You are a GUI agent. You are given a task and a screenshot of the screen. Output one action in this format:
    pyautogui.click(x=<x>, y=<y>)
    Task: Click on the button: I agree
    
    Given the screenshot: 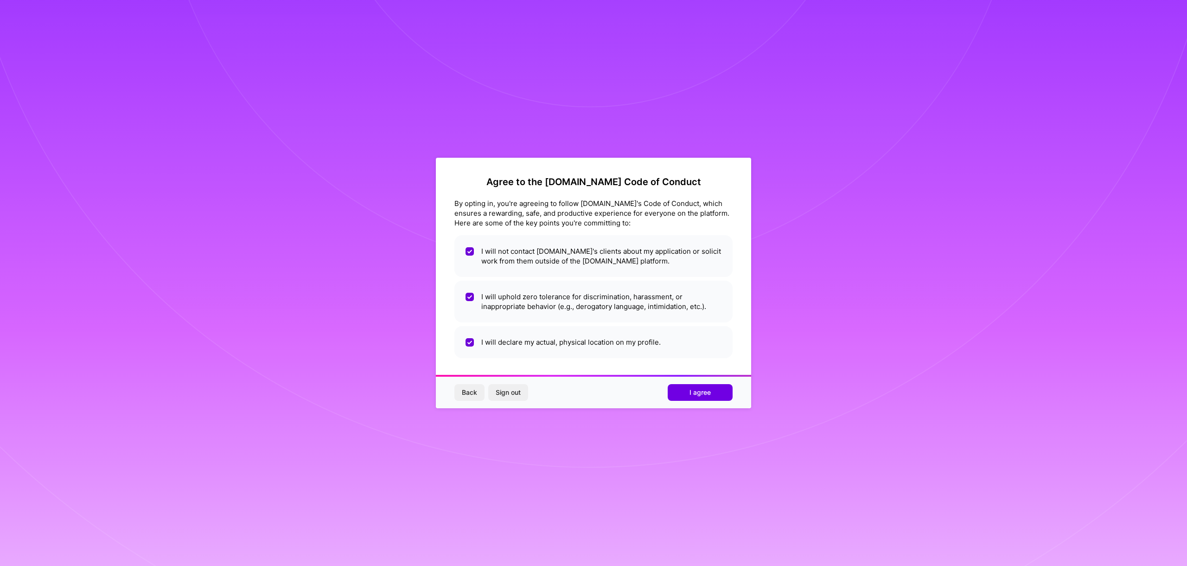 What is the action you would take?
    pyautogui.click(x=700, y=392)
    